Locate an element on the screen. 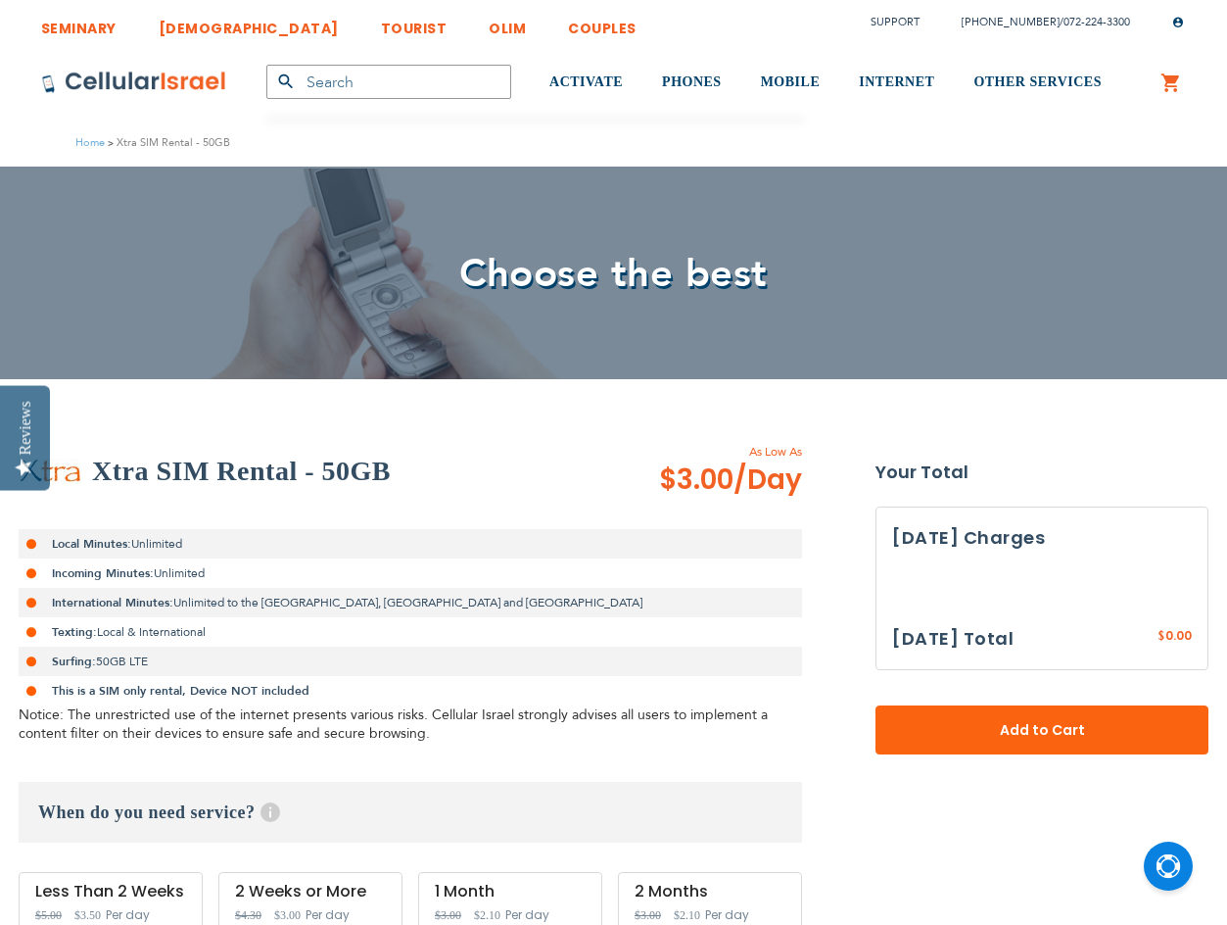 This screenshot has height=925, width=1227. div: 2 Months is located at coordinates (710, 891).